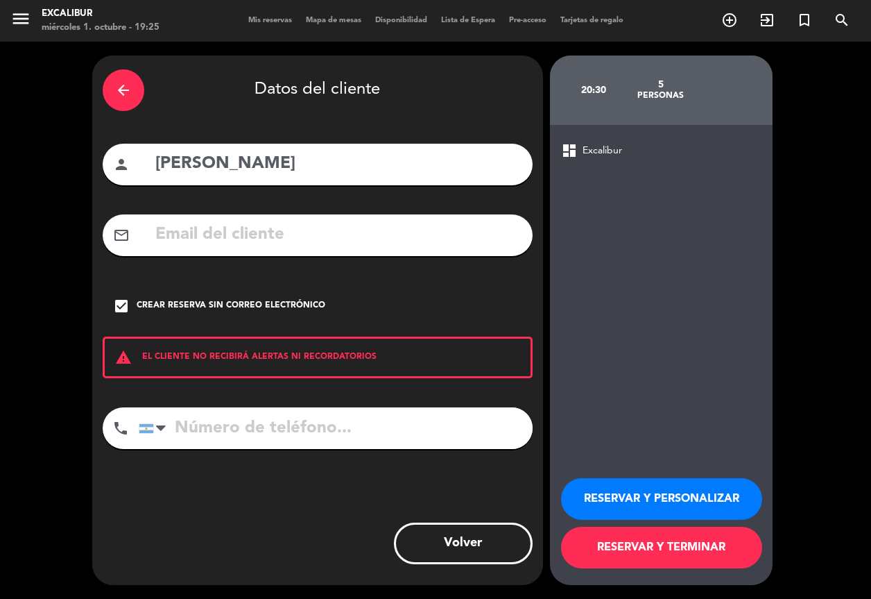 The image size is (871, 599). I want to click on div: Argentina: +54, so click(155, 428).